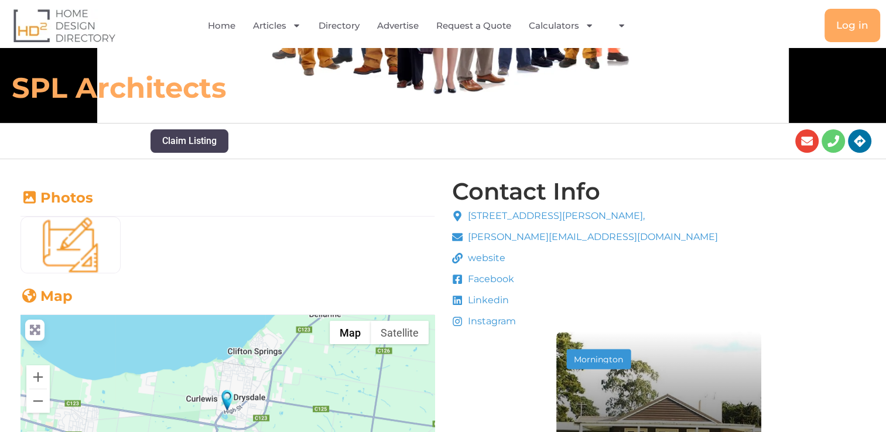 The width and height of the screenshot is (886, 432). I want to click on a: Map, so click(46, 296).